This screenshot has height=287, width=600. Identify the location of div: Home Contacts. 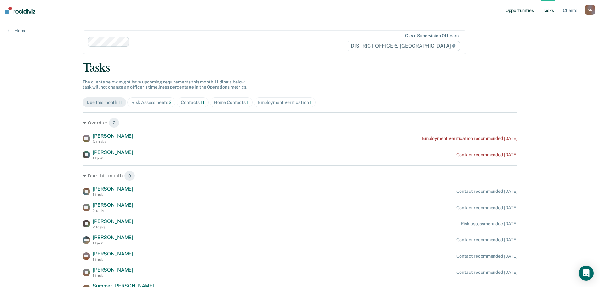
(231, 102).